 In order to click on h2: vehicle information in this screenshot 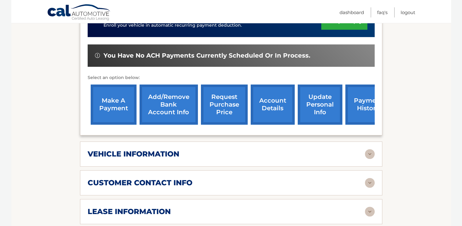, I will do `click(134, 154)`.